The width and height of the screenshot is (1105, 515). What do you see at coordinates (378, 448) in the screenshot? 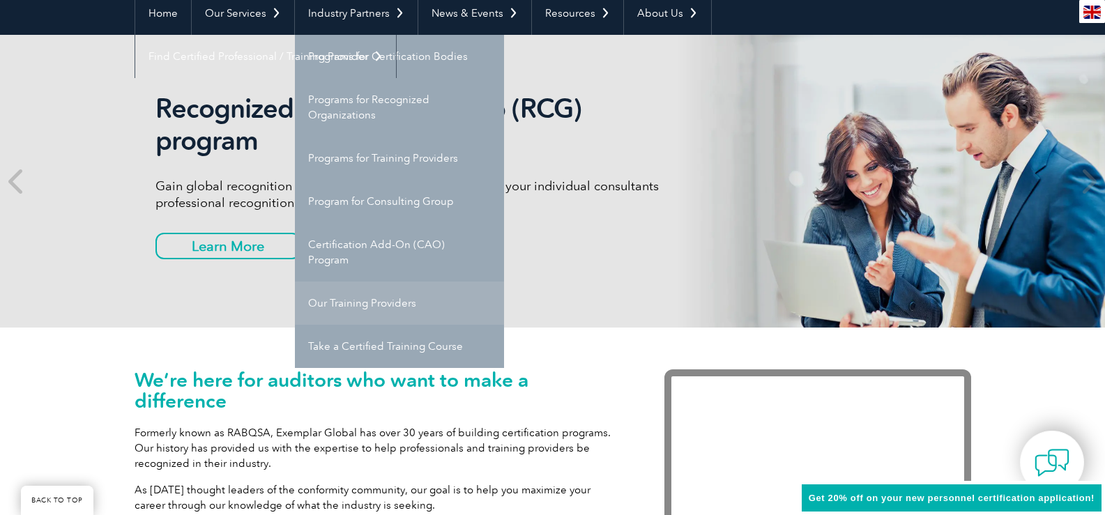
I see `p: Formerly known as RABQSA, Exemplar Global has over 30 years of building certification programs. O...` at bounding box center [378, 448].